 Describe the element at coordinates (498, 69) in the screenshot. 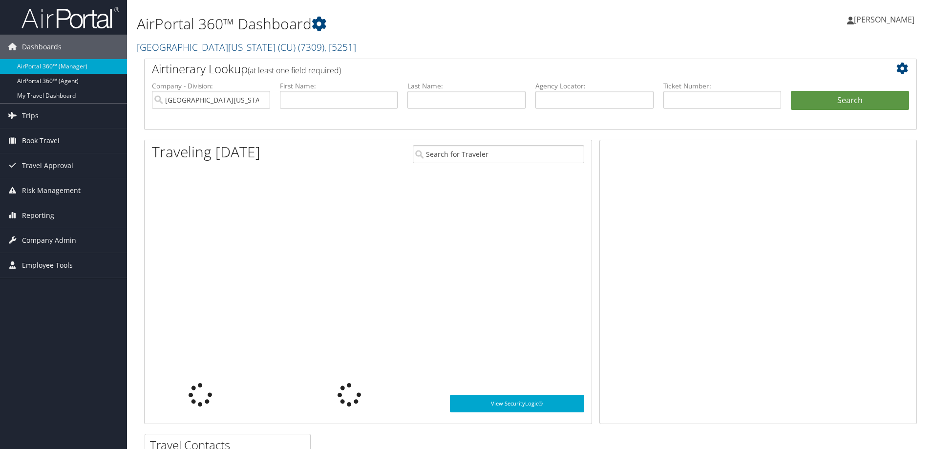

I see `h2: Airtinerary Lookup` at that location.